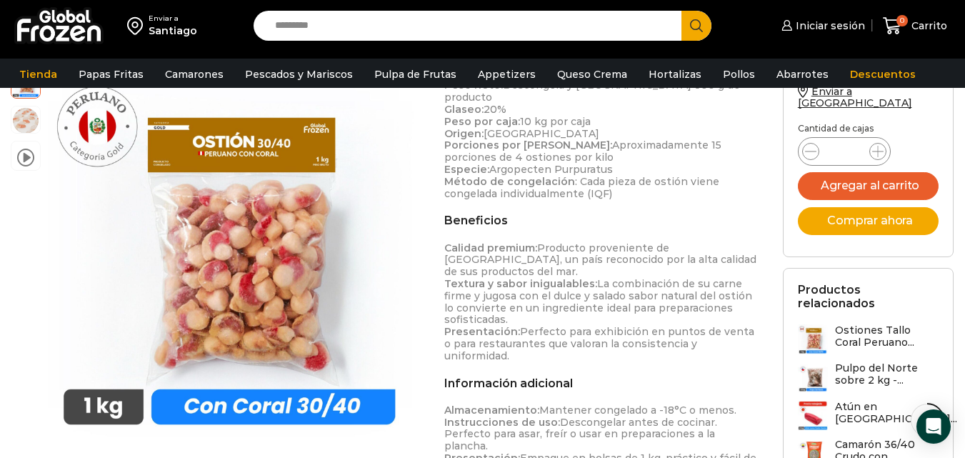  I want to click on strong: Glaseo:, so click(464, 109).